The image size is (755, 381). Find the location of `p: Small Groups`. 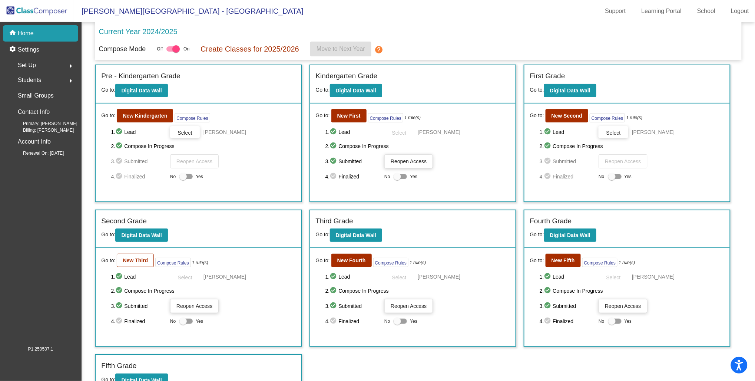

p: Small Groups is located at coordinates (36, 96).